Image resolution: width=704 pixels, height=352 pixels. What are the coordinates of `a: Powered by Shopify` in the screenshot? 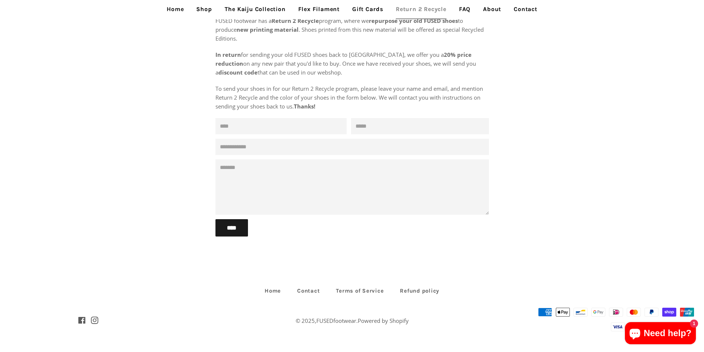 It's located at (383, 321).